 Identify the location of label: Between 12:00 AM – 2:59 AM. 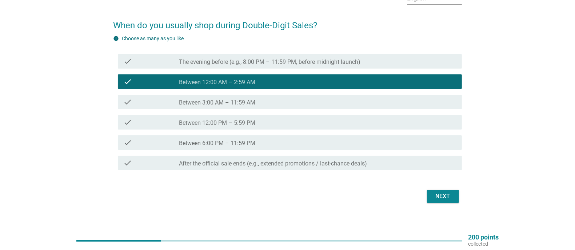
(217, 83).